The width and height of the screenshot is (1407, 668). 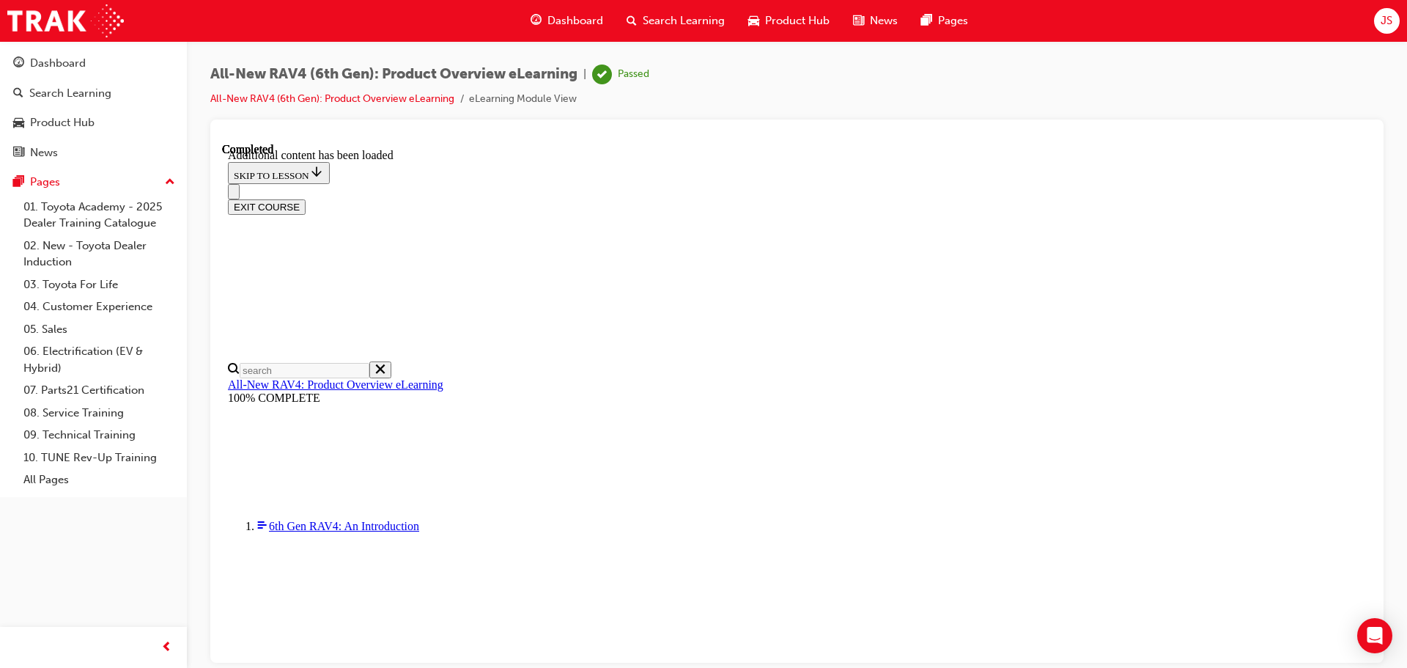 What do you see at coordinates (58, 63) in the screenshot?
I see `div: Dashboard` at bounding box center [58, 63].